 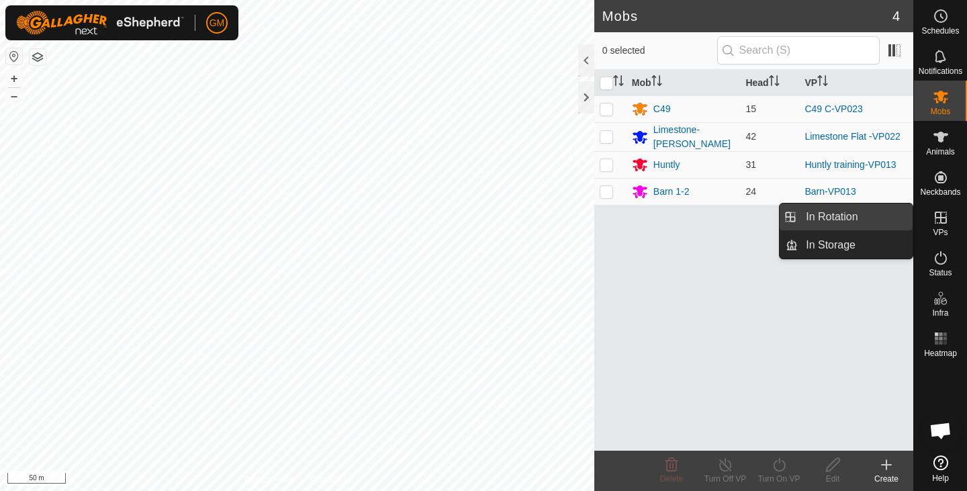 What do you see at coordinates (217, 23) in the screenshot?
I see `span: GM` at bounding box center [217, 23].